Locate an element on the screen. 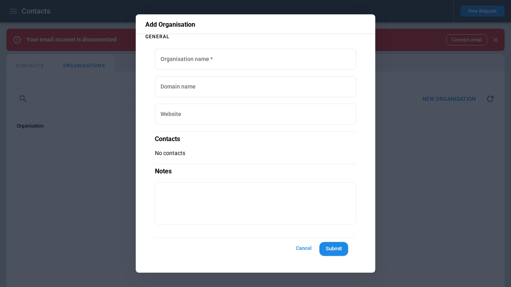  p: Notes is located at coordinates (255, 170).